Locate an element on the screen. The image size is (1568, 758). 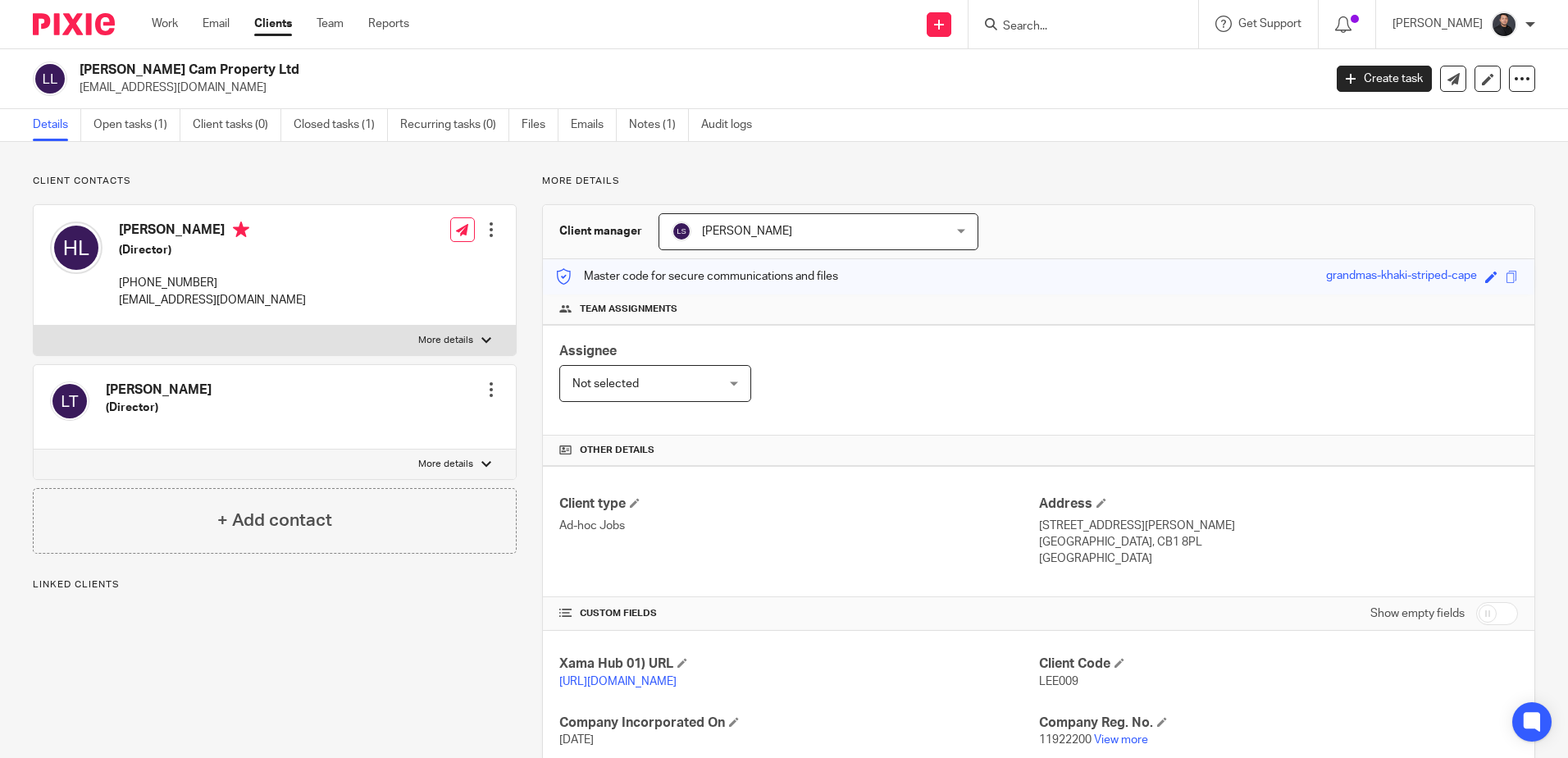
a: Closed tasks (1) is located at coordinates (340, 125).